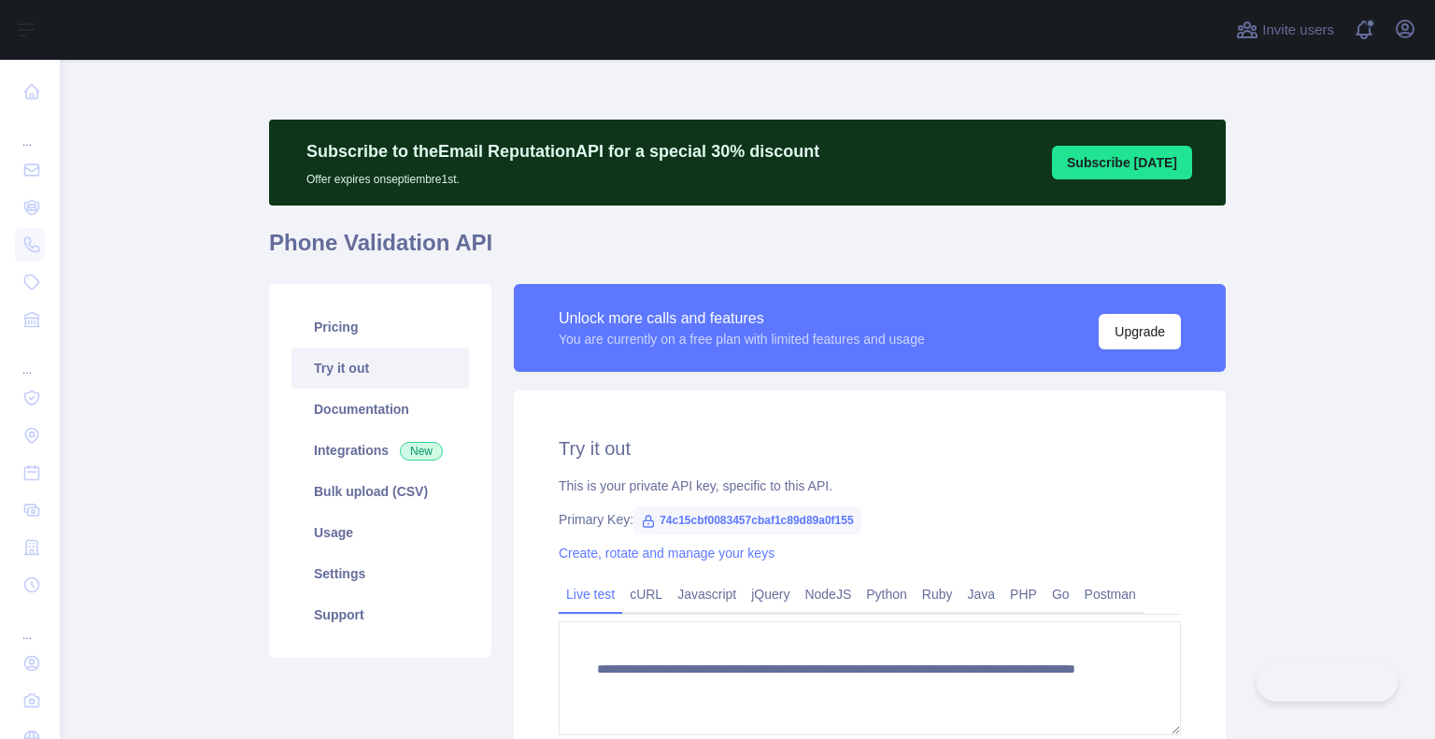  I want to click on h2: Try it out, so click(870, 449).